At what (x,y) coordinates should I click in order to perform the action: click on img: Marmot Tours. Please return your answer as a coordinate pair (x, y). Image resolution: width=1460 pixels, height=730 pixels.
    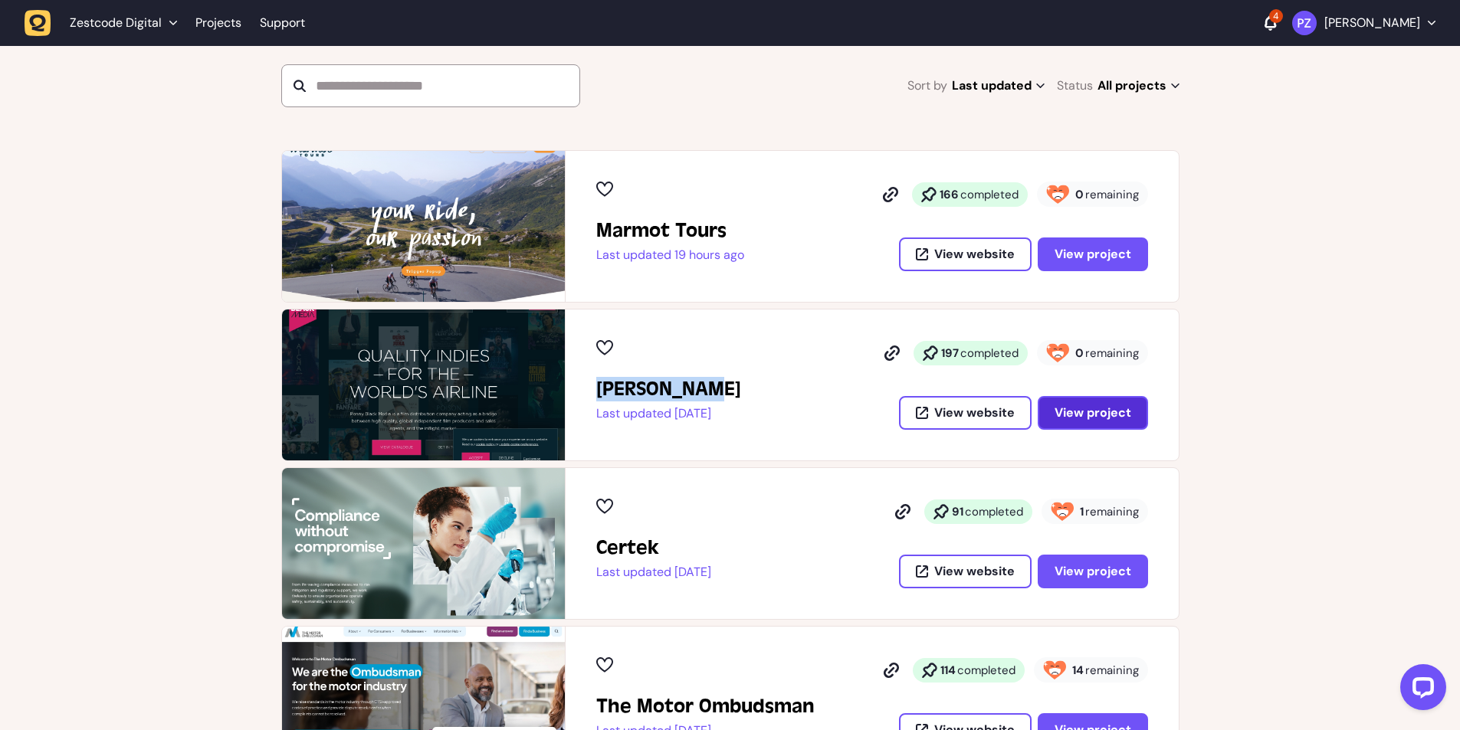
    Looking at the image, I should click on (423, 226).